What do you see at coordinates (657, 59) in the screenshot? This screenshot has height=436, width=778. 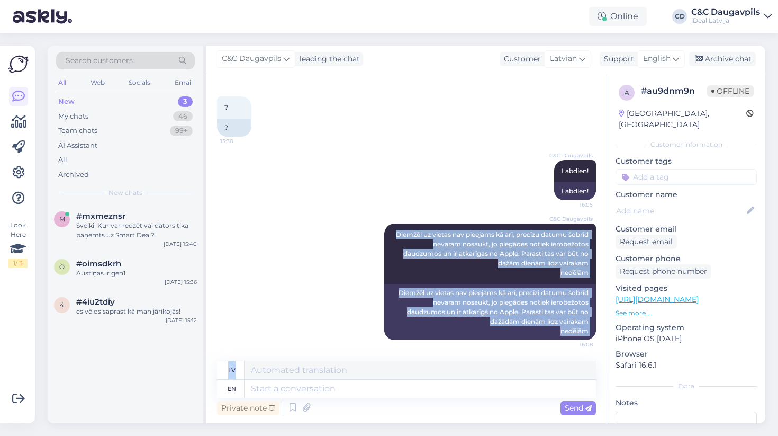 I see `span: English` at bounding box center [657, 59].